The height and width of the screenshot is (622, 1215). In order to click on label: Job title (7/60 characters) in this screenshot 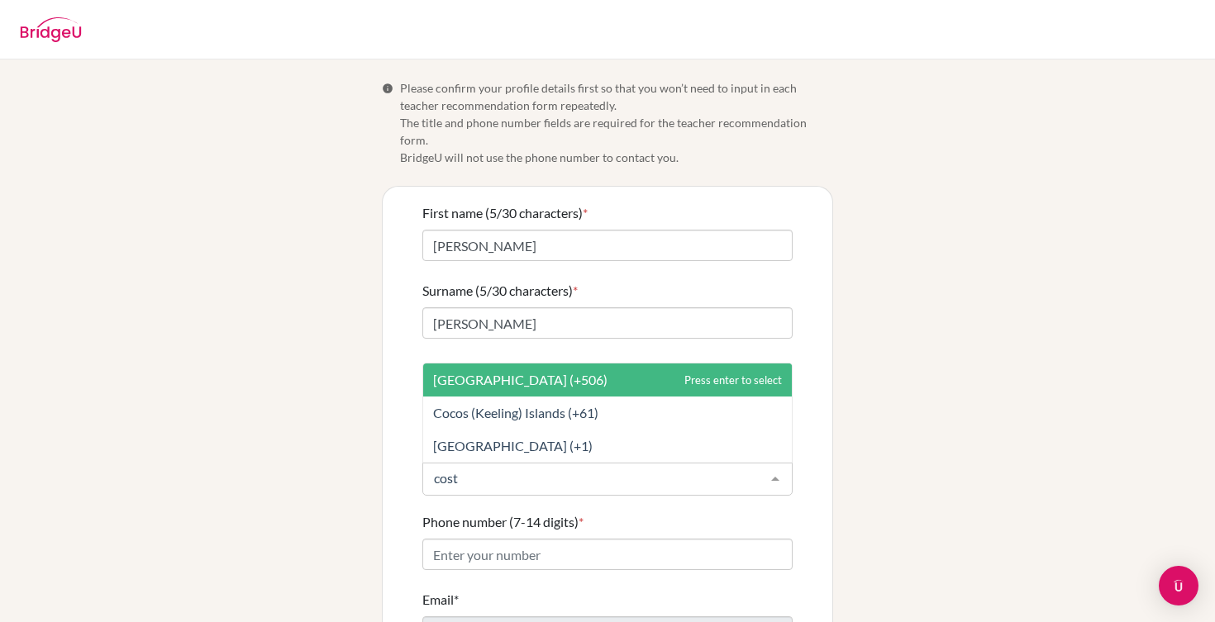, I will do `click(498, 369)`.